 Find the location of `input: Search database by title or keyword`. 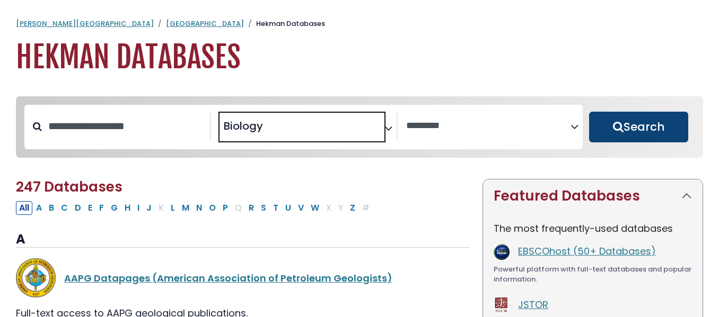

input: Search database by title or keyword is located at coordinates (126, 126).